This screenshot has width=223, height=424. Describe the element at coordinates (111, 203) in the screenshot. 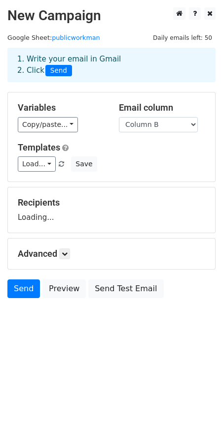

I see `h5: Recipients` at that location.